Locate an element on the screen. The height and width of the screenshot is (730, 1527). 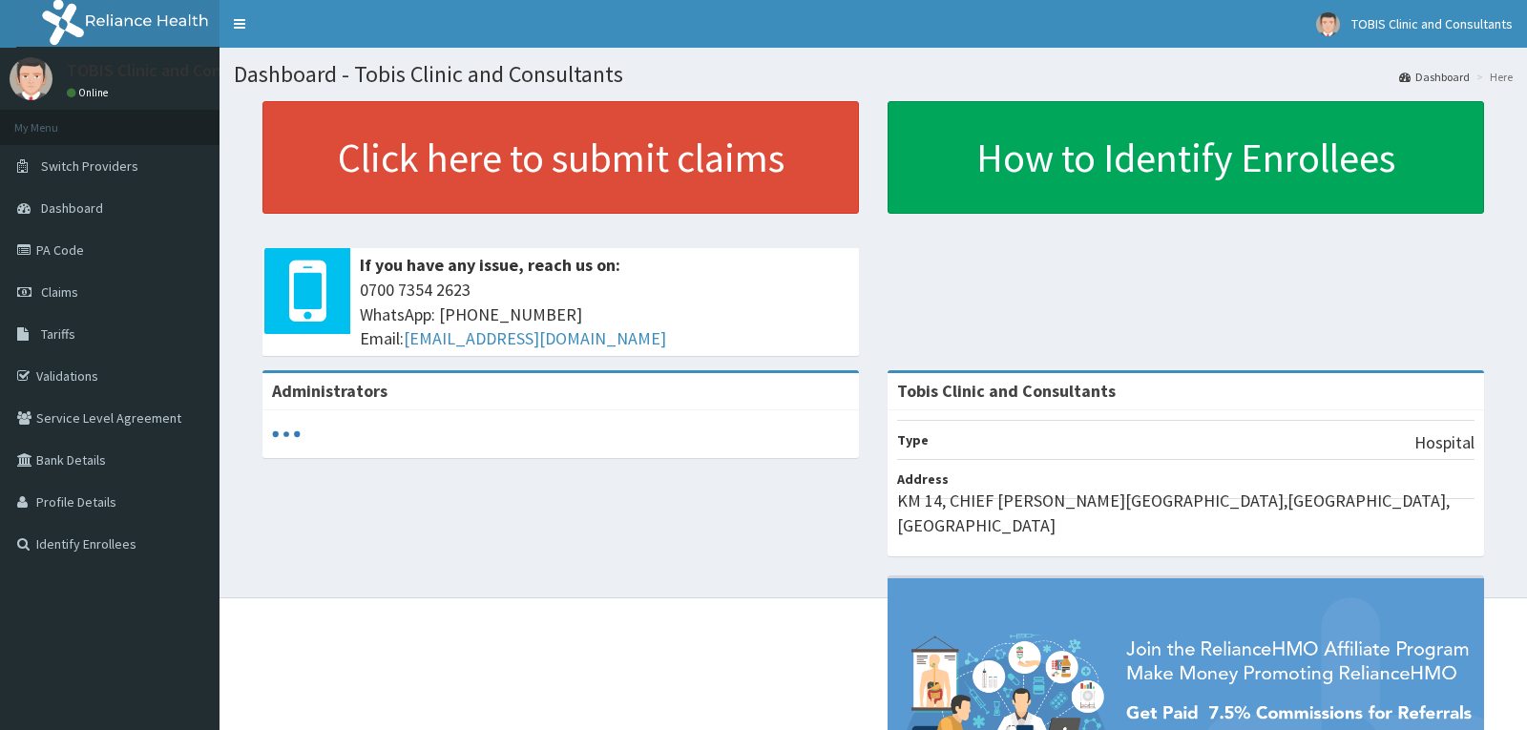
a: How to Identify Enrollees is located at coordinates (1185, 157).